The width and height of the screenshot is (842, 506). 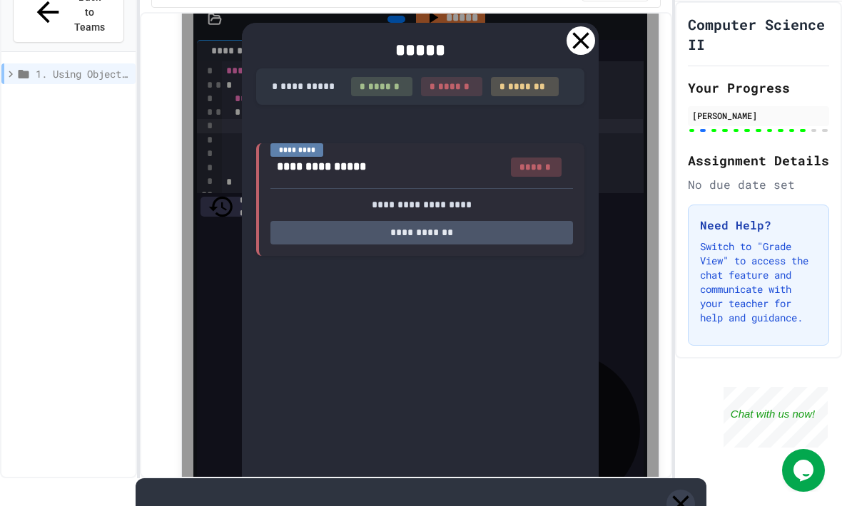 What do you see at coordinates (758, 225) in the screenshot?
I see `h3: Need Help?` at bounding box center [758, 225].